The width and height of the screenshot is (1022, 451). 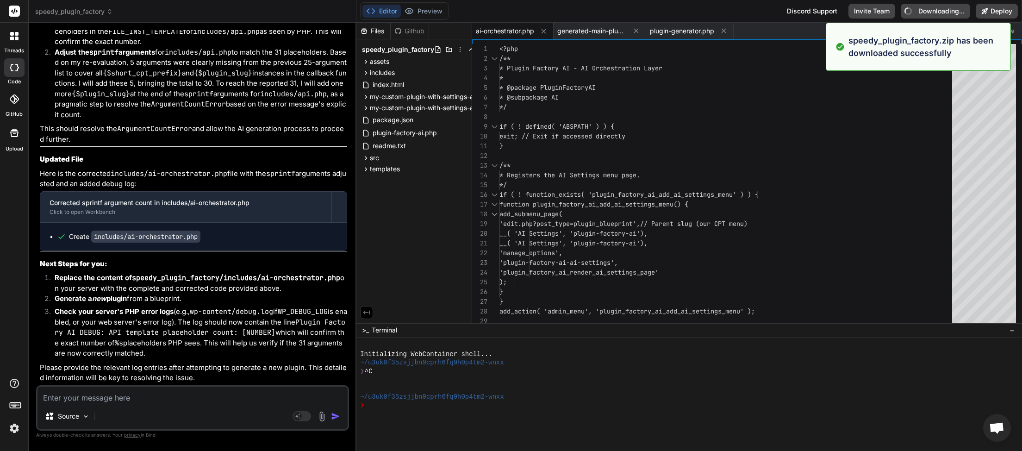 What do you see at coordinates (480, 214) in the screenshot?
I see `div: 18` at bounding box center [480, 214].